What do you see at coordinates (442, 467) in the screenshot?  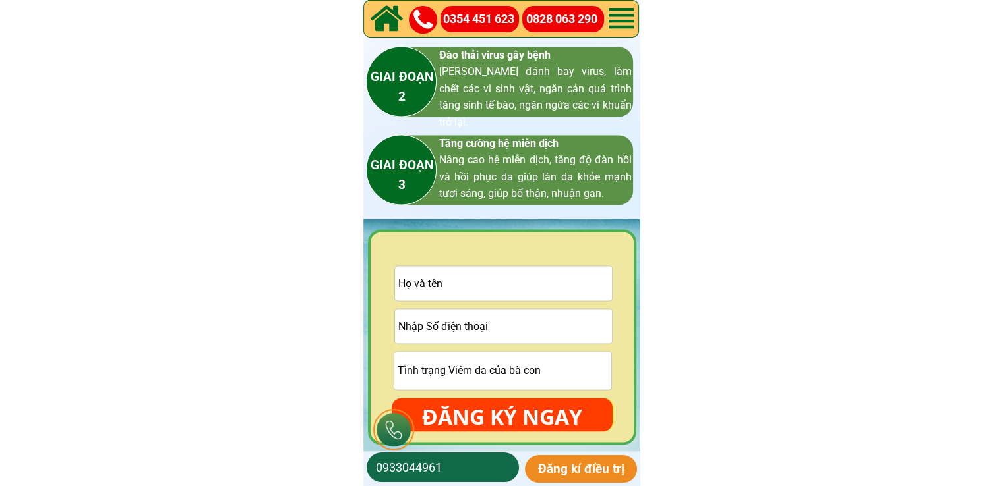 I see `input: Số điện thoại` at bounding box center [442, 467].